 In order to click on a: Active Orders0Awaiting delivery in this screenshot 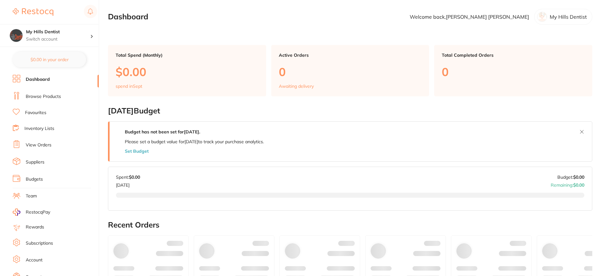, I will do `click(350, 71)`.